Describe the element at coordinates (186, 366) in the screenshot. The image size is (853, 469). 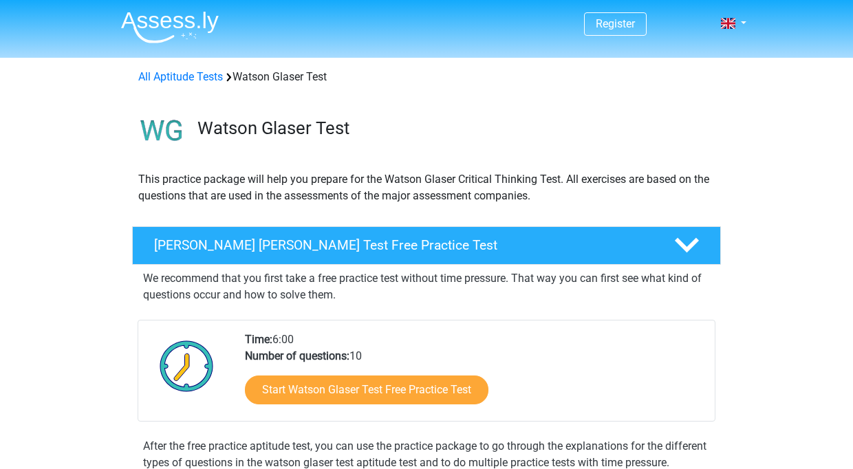
I see `img: Clock` at that location.